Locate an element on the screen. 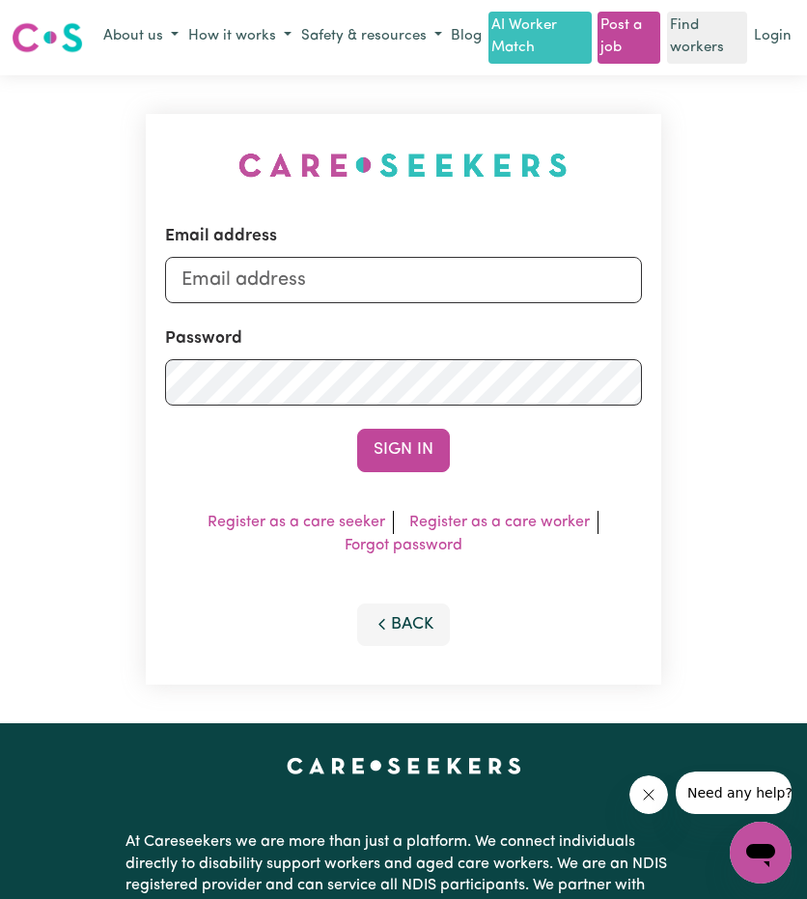 The height and width of the screenshot is (899, 807). button: Sign In is located at coordinates (404, 450).